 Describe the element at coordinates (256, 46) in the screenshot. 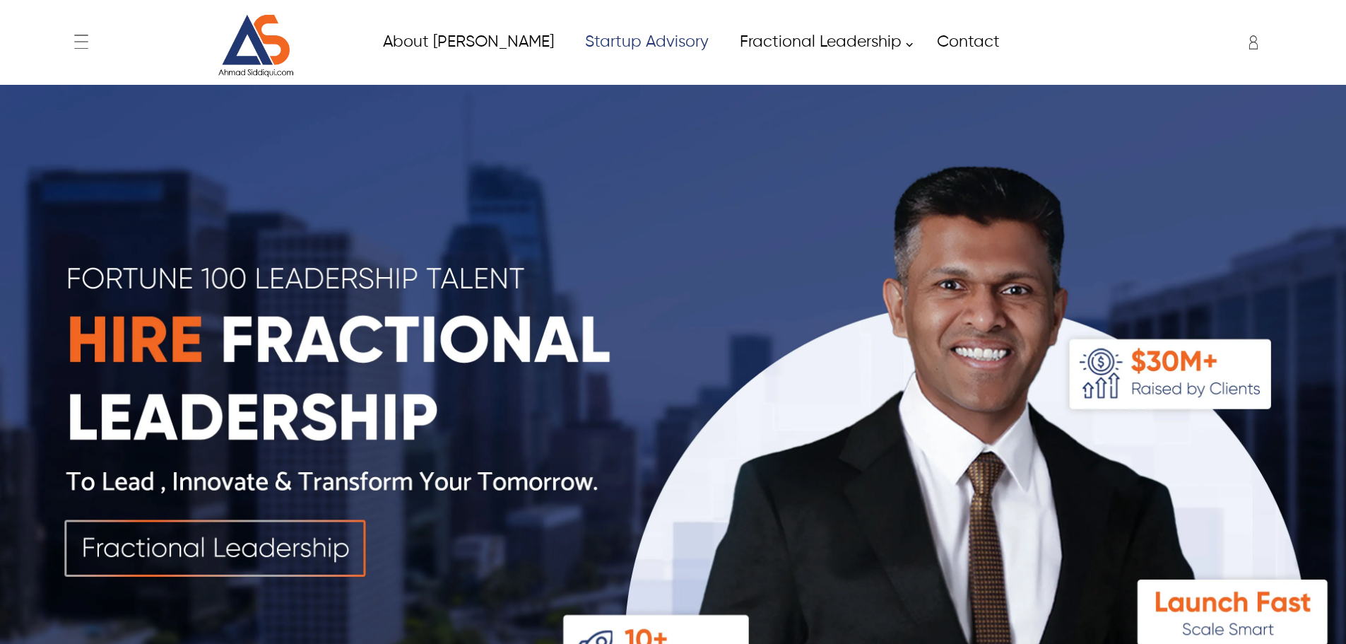

I see `a: Website Logo for Ahmad Siddiqui` at that location.